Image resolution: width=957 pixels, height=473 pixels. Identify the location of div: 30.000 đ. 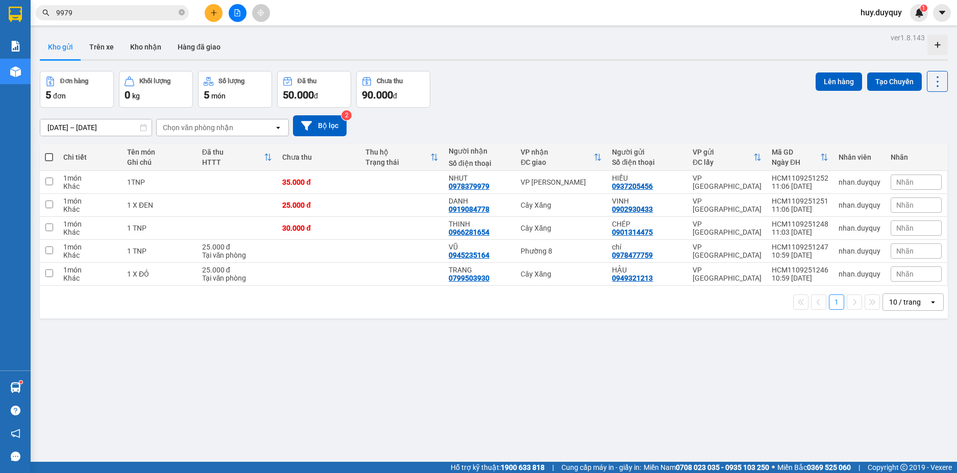
(318, 228).